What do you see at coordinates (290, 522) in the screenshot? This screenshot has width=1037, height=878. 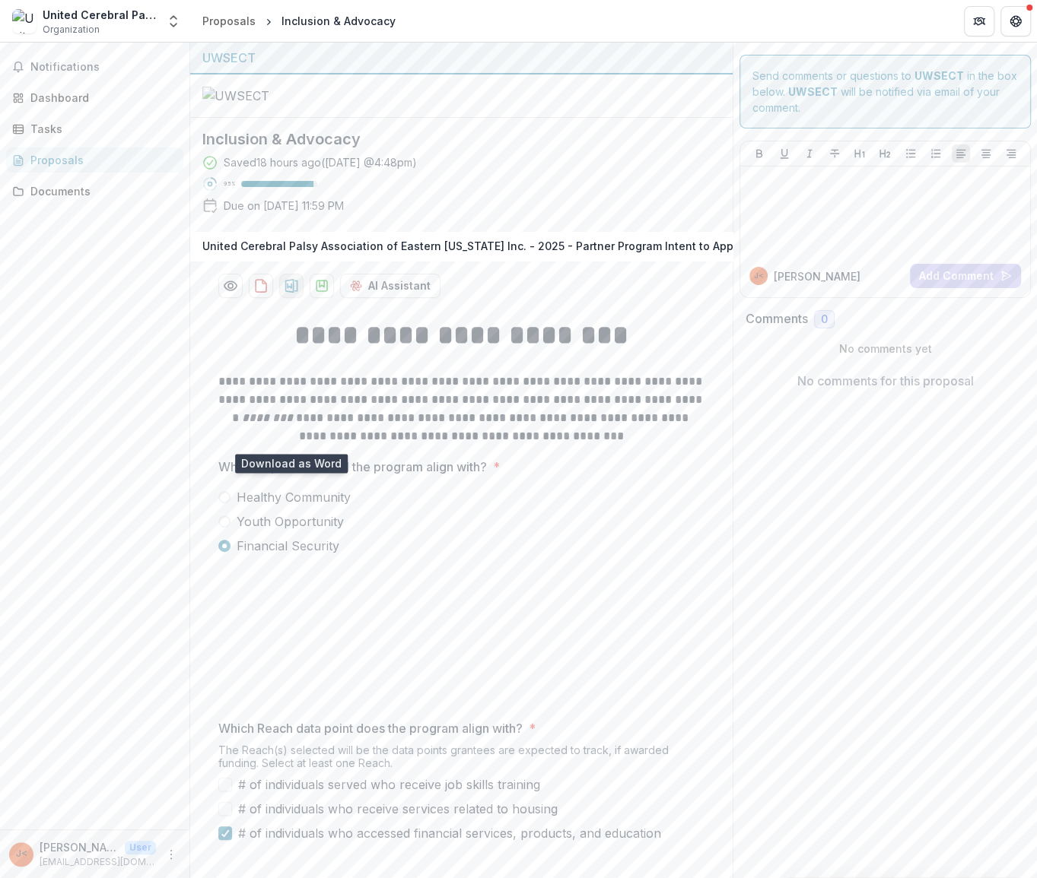 I see `span: Youth Opportunity` at bounding box center [290, 522].